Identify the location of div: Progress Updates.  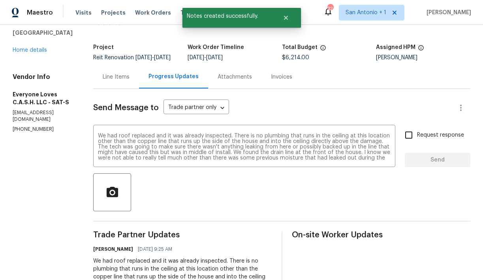
(173, 77).